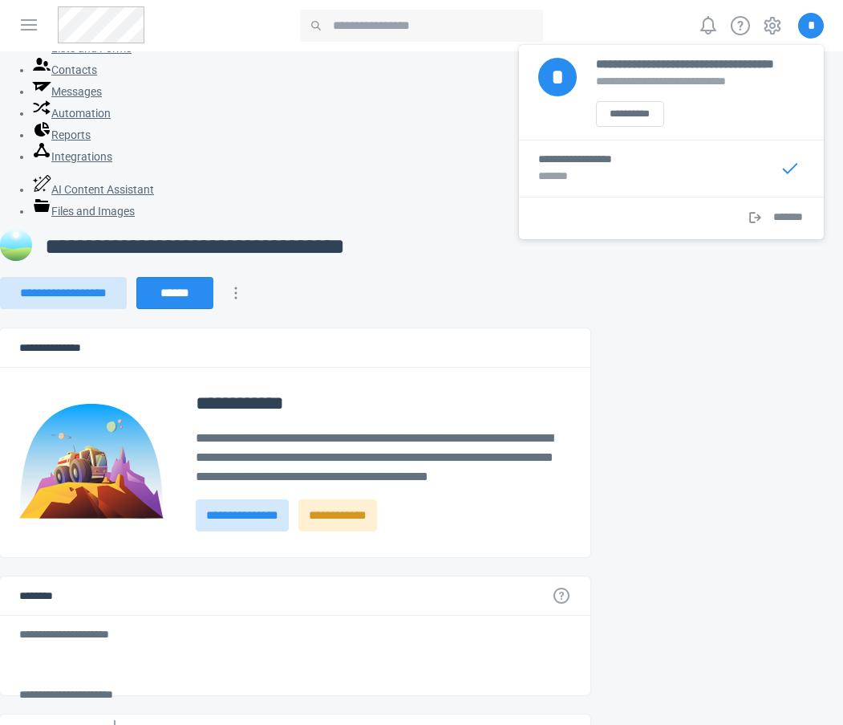 The height and width of the screenshot is (725, 843). What do you see at coordinates (93, 211) in the screenshot?
I see `span: Files and Images` at bounding box center [93, 211].